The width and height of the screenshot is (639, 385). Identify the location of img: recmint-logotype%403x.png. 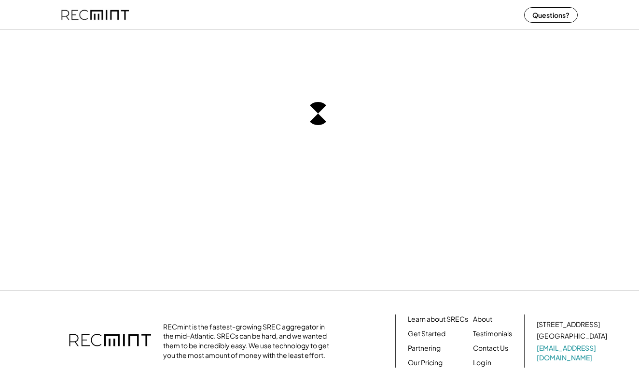
(110, 341).